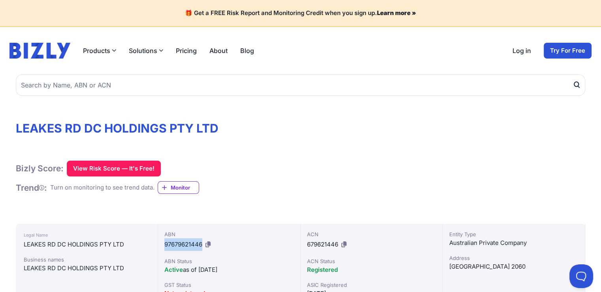 This screenshot has width=601, height=292. I want to click on a: About, so click(218, 51).